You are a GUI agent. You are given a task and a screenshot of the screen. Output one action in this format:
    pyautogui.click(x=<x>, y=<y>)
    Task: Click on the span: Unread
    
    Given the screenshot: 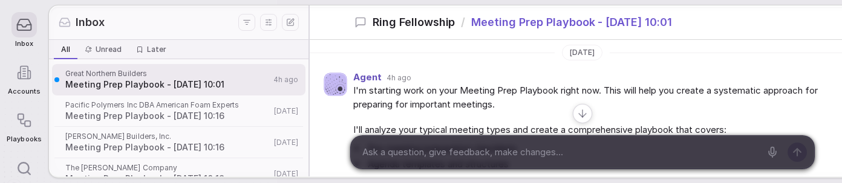 What is the action you would take?
    pyautogui.click(x=108, y=50)
    